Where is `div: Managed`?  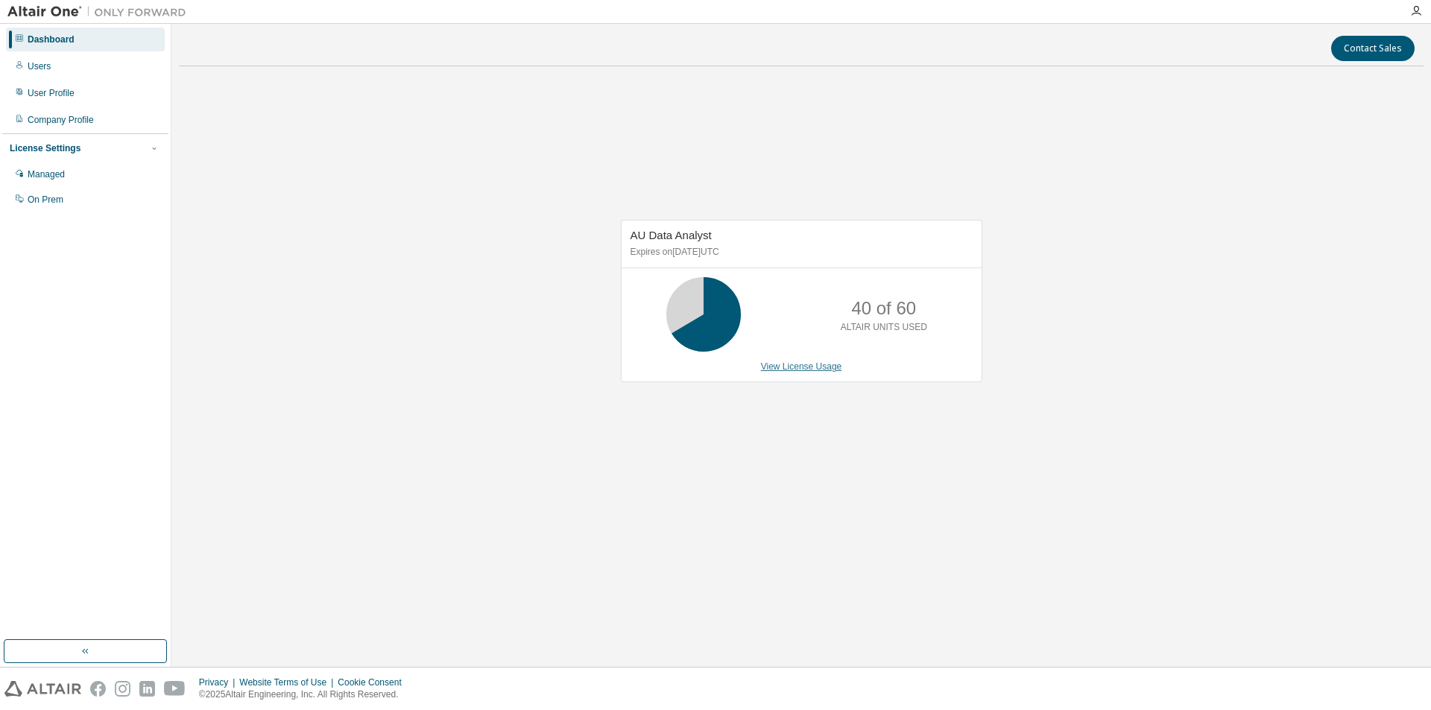
div: Managed is located at coordinates (46, 174).